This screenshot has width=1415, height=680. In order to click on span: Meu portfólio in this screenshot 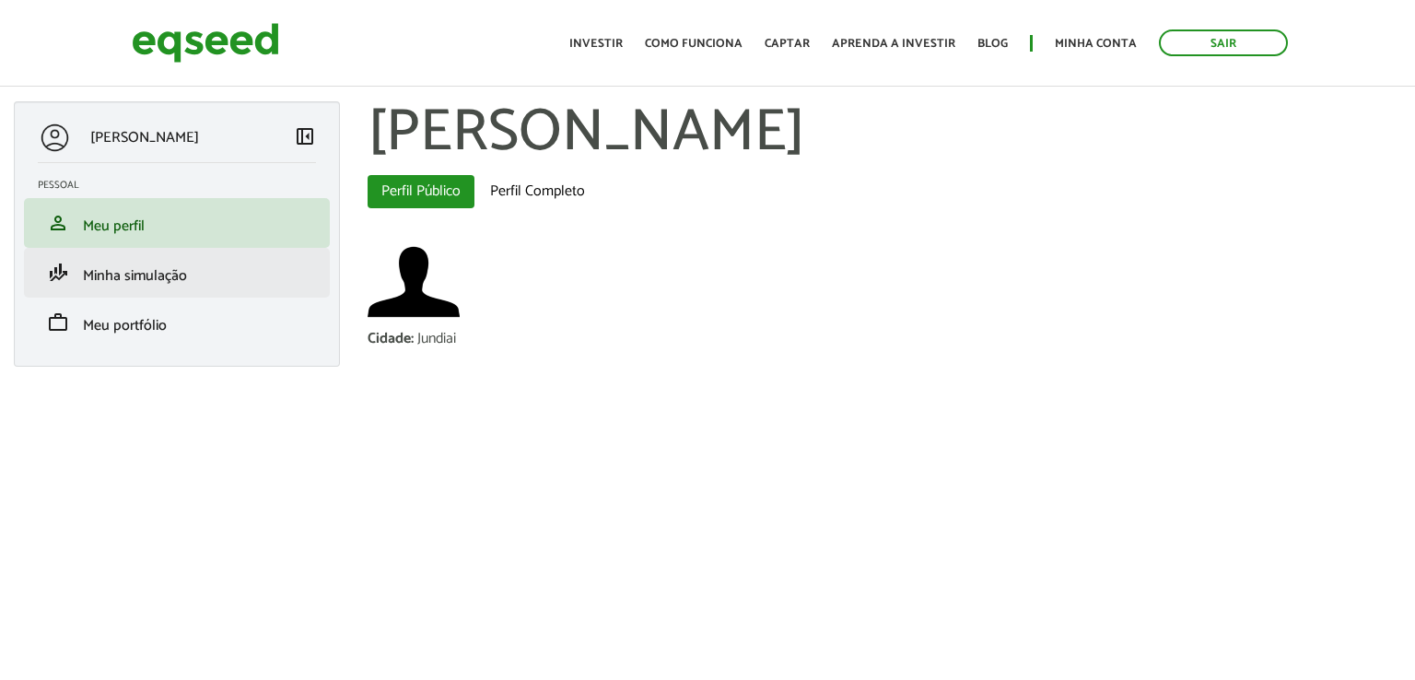, I will do `click(124, 325)`.